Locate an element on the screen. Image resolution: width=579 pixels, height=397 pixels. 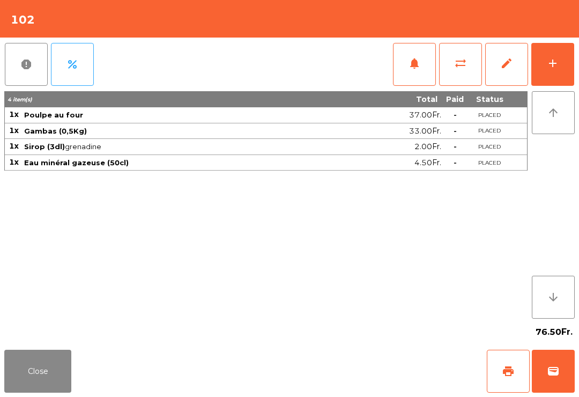
span: Gambas (0,5Kg) is located at coordinates (55, 131).